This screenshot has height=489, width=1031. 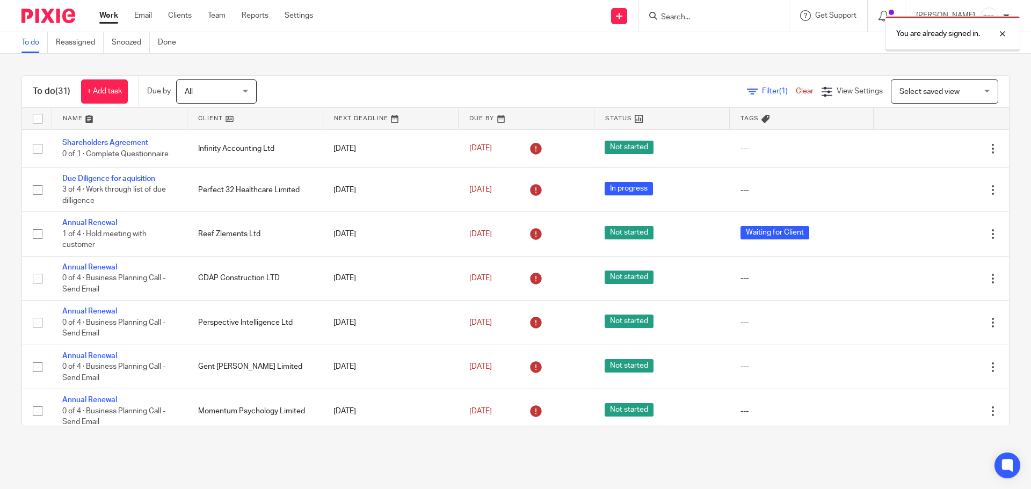 What do you see at coordinates (860, 91) in the screenshot?
I see `span: View Settings` at bounding box center [860, 91].